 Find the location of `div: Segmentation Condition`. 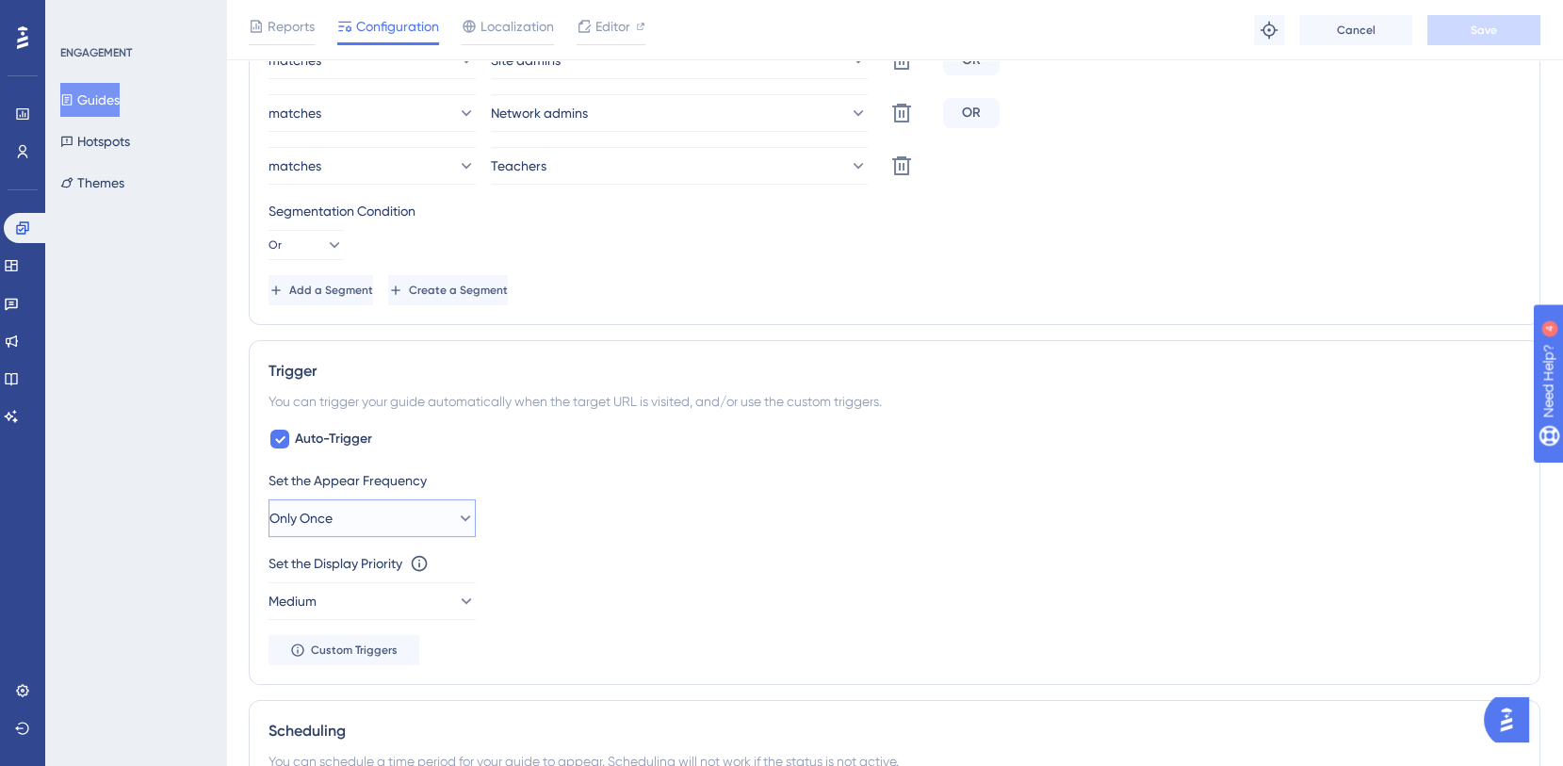

div: Segmentation Condition is located at coordinates (894, 211).